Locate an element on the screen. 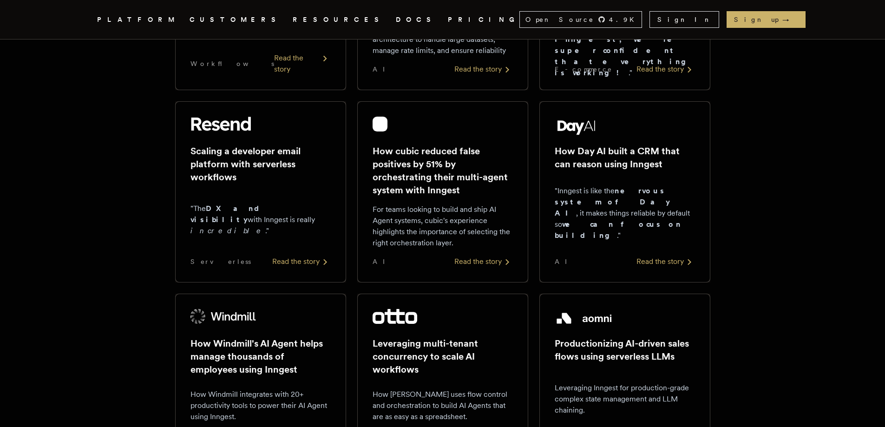 The width and height of the screenshot is (885, 427). img: Day AI is located at coordinates (576, 126).